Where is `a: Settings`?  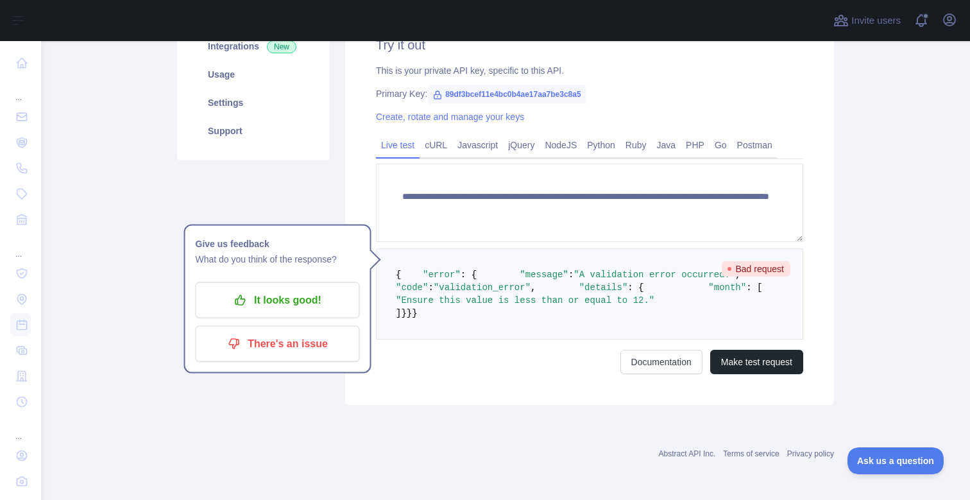 a: Settings is located at coordinates (253, 103).